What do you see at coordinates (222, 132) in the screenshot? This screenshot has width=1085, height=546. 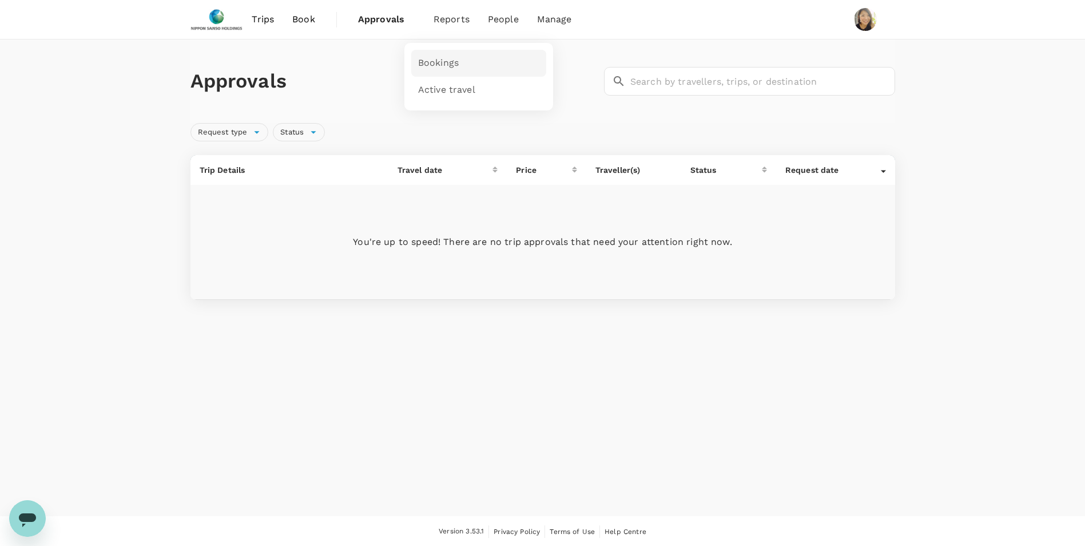 I see `span: Request type` at bounding box center [222, 132].